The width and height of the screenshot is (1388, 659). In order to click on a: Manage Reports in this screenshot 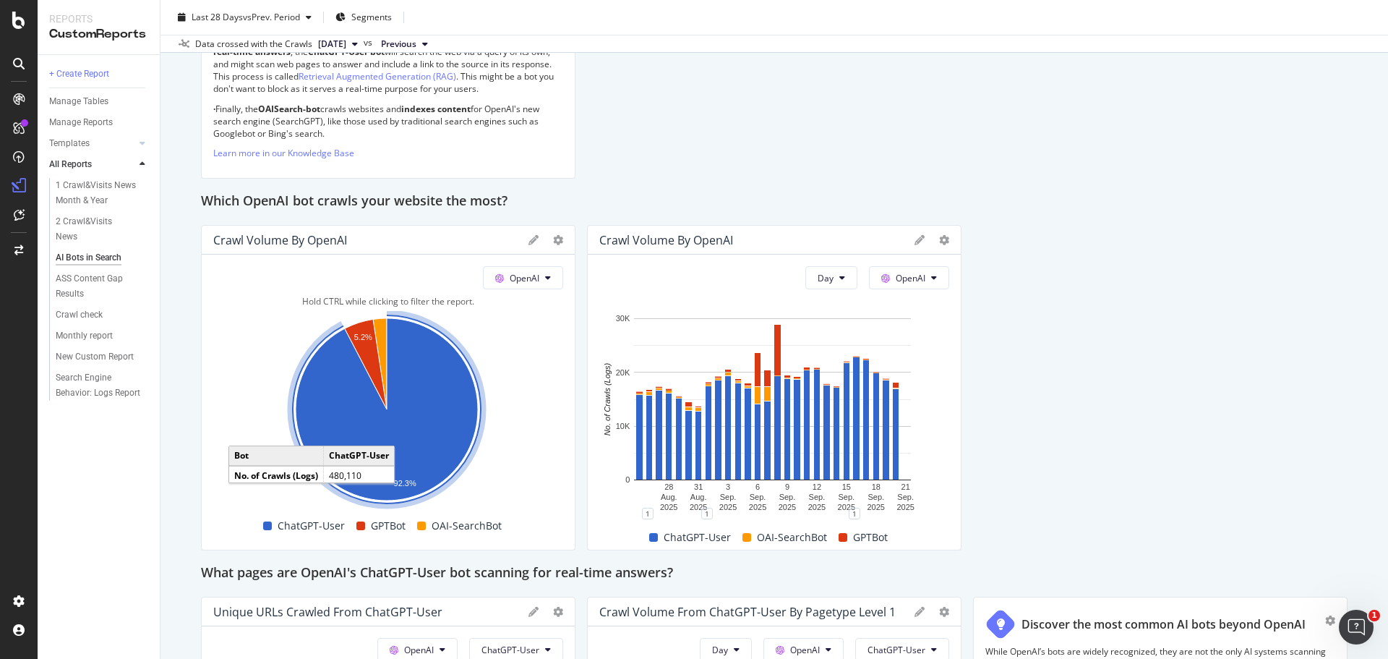, I will do `click(99, 122)`.